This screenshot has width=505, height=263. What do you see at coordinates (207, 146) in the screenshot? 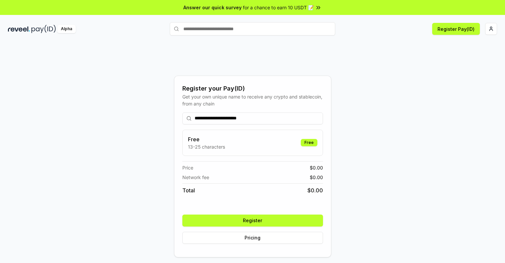
I see `p: 13-25 characters` at bounding box center [207, 146].